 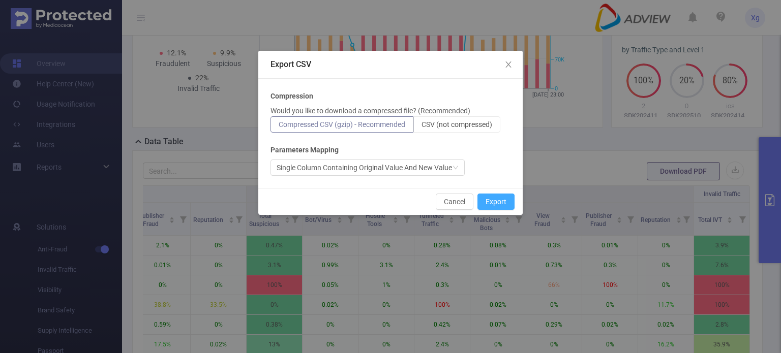 What do you see at coordinates (370, 111) in the screenshot?
I see `p: Would you like to download a compressed file? (Recommended)` at bounding box center [370, 111].